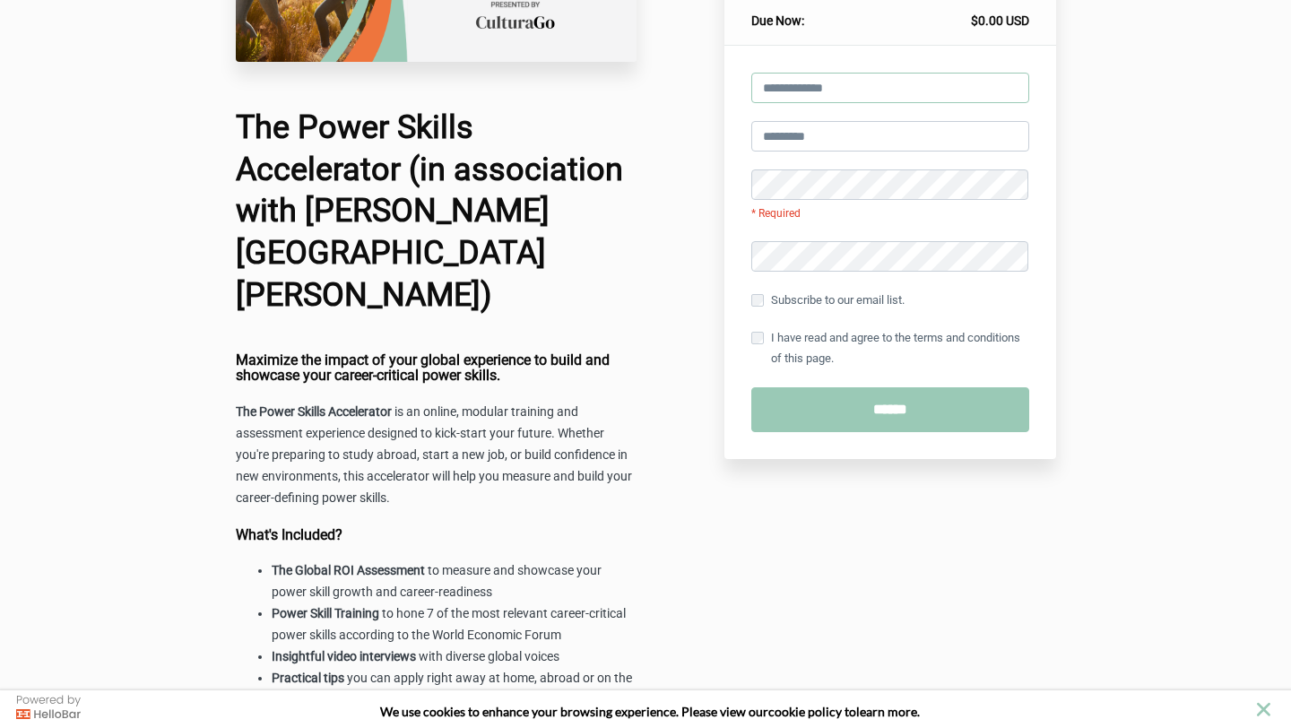 The image size is (1291, 728). Describe the element at coordinates (827, 300) in the screenshot. I see `label: Subscribe to our email list.` at that location.